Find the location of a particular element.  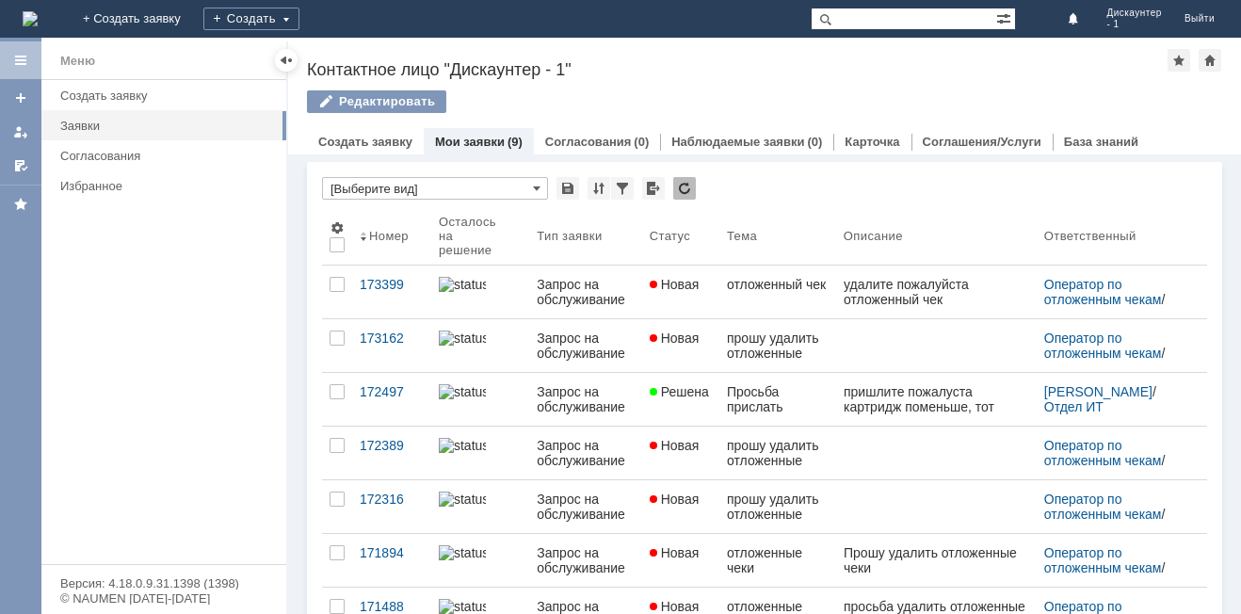

div: 171894 is located at coordinates (392, 553).